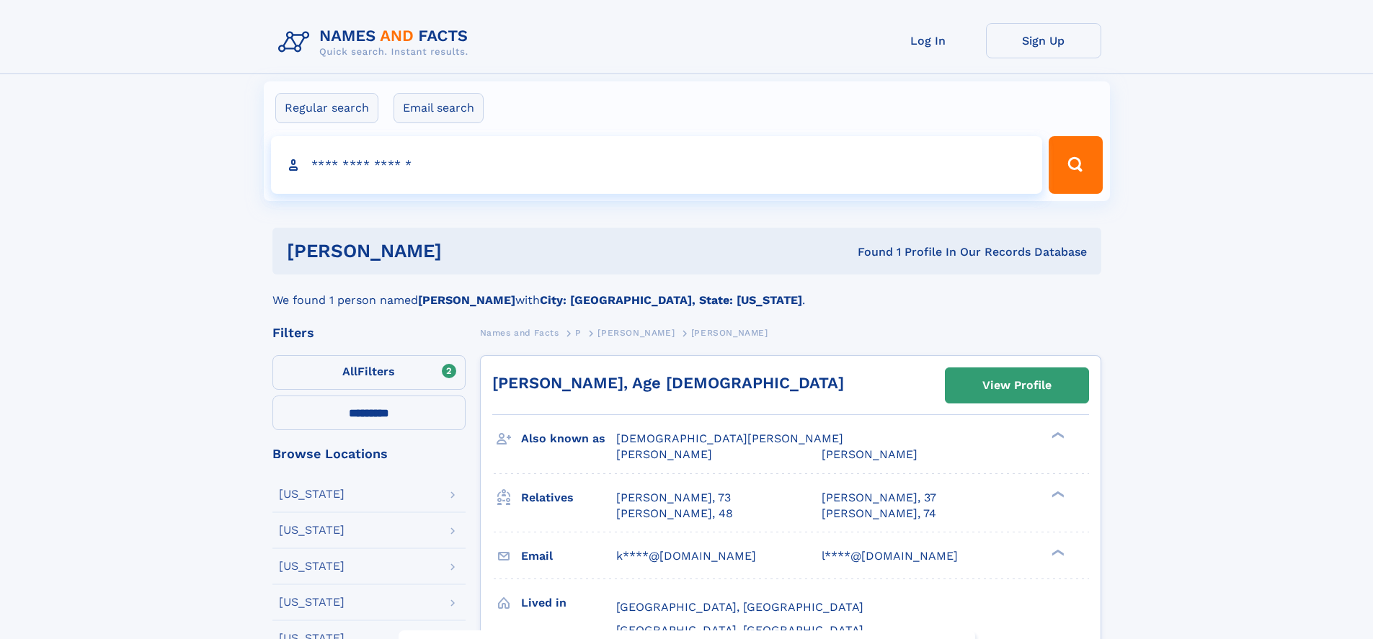 The image size is (1373, 639). Describe the element at coordinates (868, 252) in the screenshot. I see `div: Found 1 Profile In Our Records Database` at that location.